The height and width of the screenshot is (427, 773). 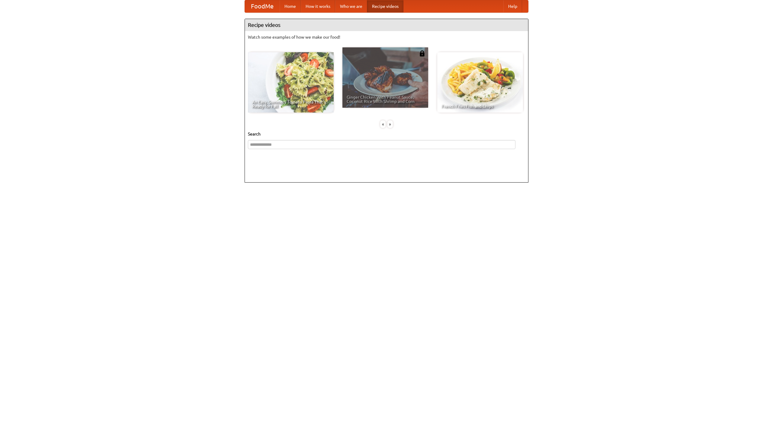 What do you see at coordinates (290, 6) in the screenshot?
I see `a: Home` at bounding box center [290, 6].